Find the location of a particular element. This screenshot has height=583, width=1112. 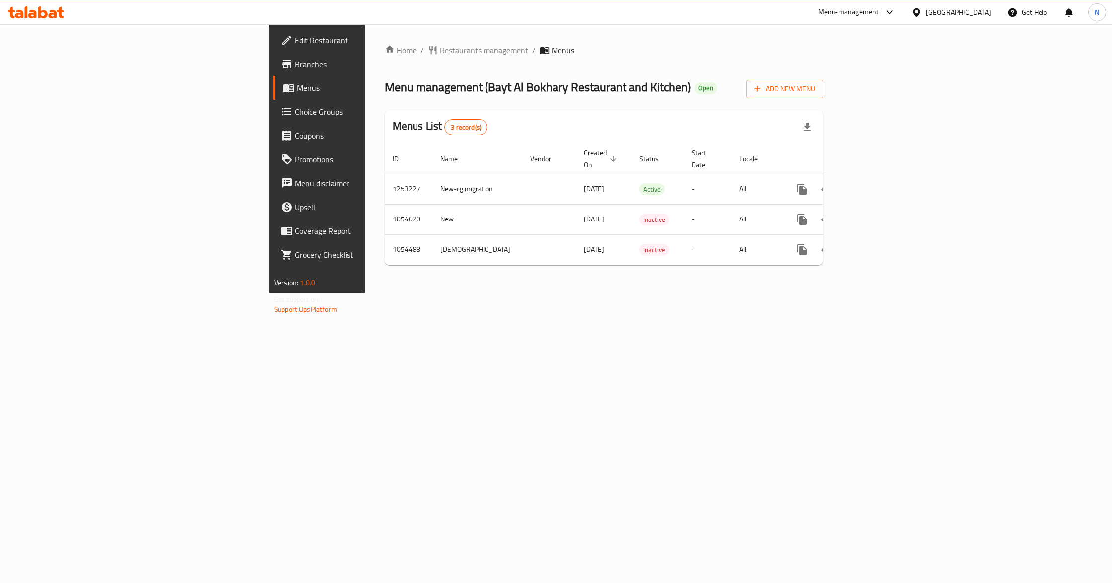

a: Promotions is located at coordinates (364, 159).